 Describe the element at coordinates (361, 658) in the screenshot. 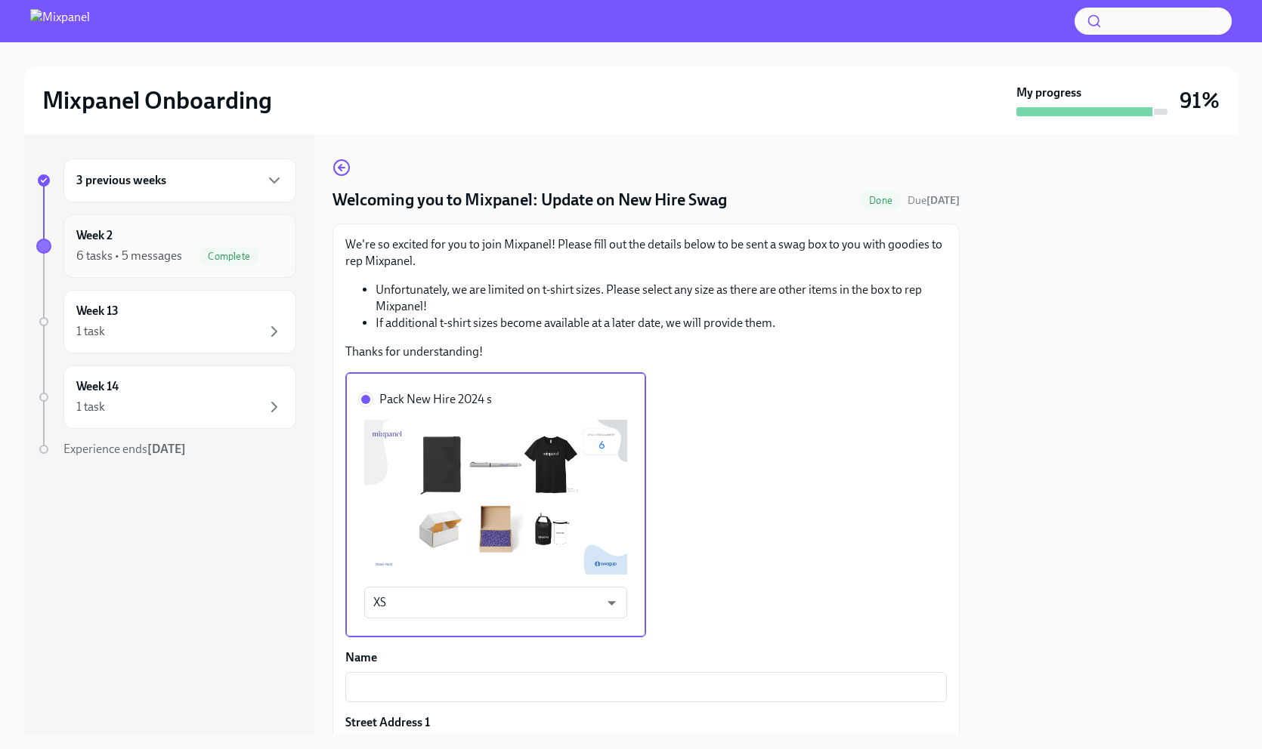

I see `label: Name` at that location.